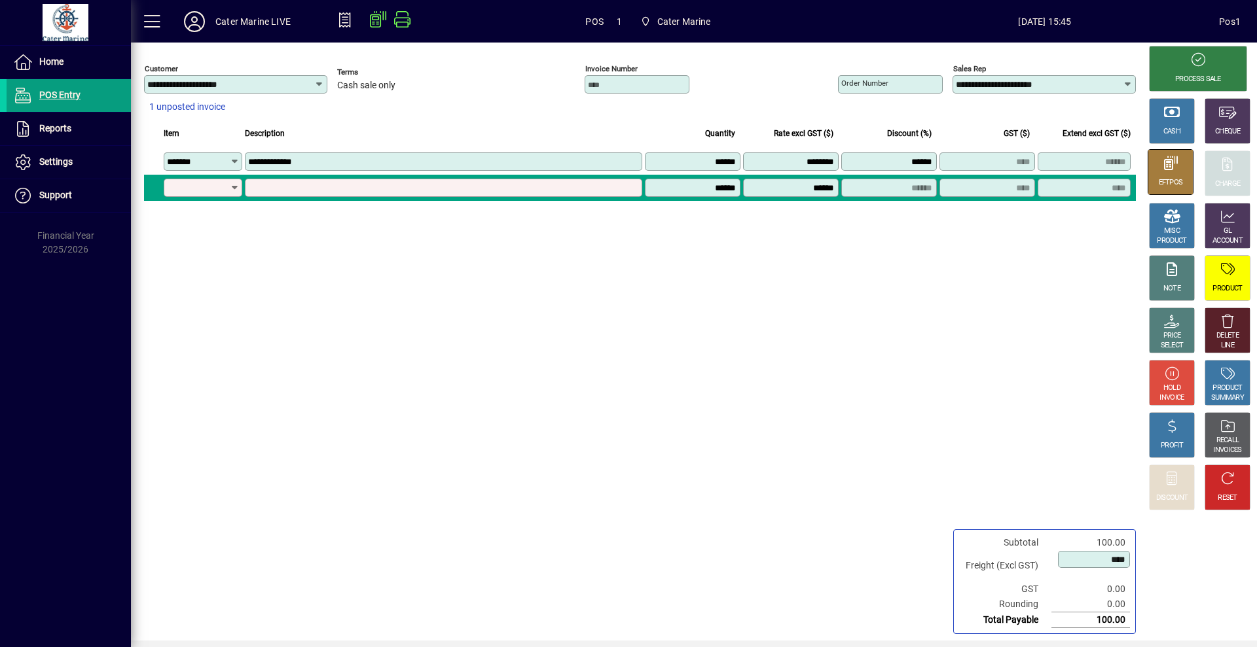 The width and height of the screenshot is (1257, 647). What do you see at coordinates (1005, 543) in the screenshot?
I see `td: Subtotal` at bounding box center [1005, 543].